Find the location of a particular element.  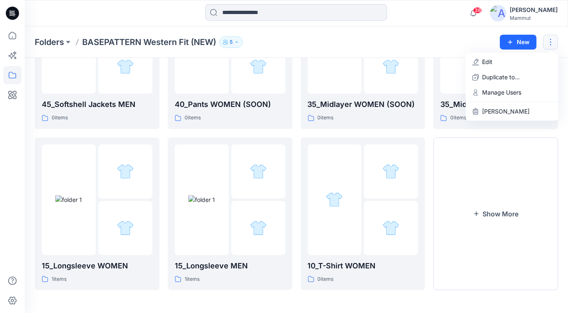

span: 38 is located at coordinates (477, 10).